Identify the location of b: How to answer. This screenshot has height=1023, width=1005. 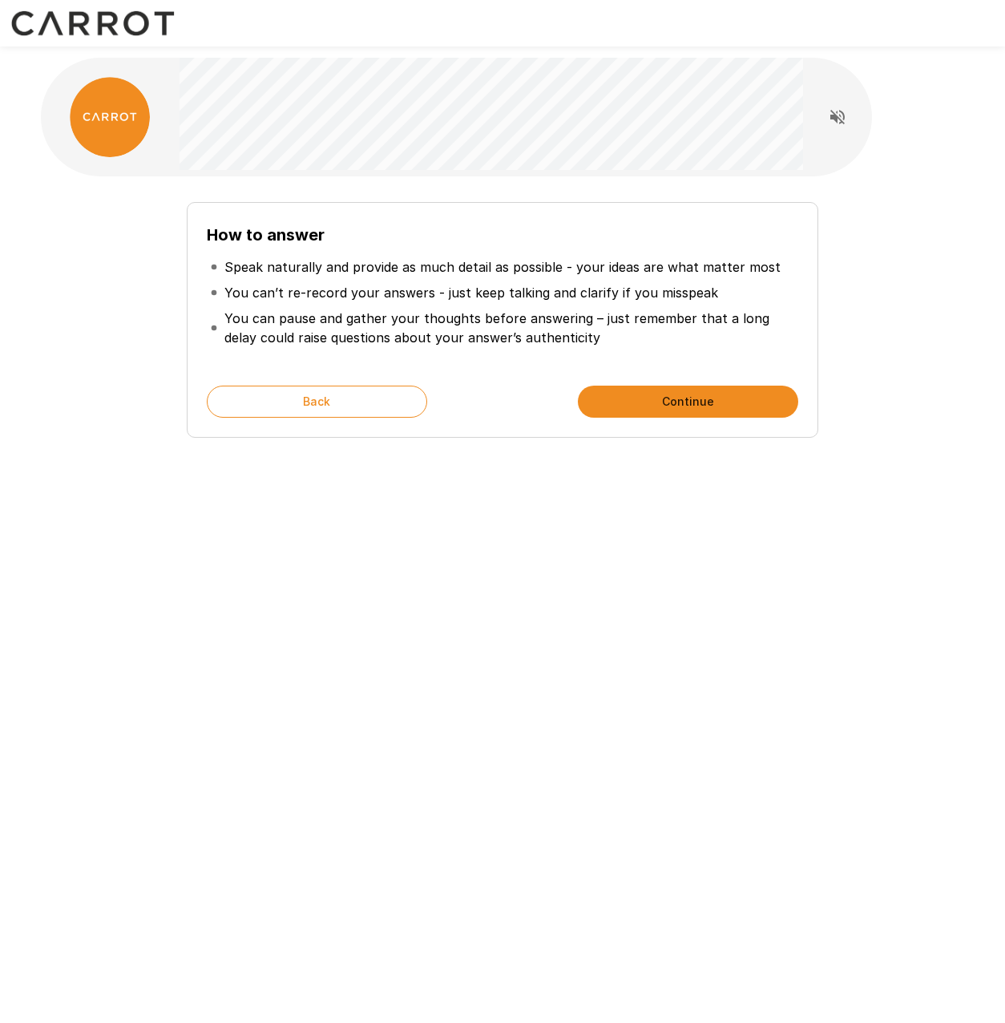
(265, 235).